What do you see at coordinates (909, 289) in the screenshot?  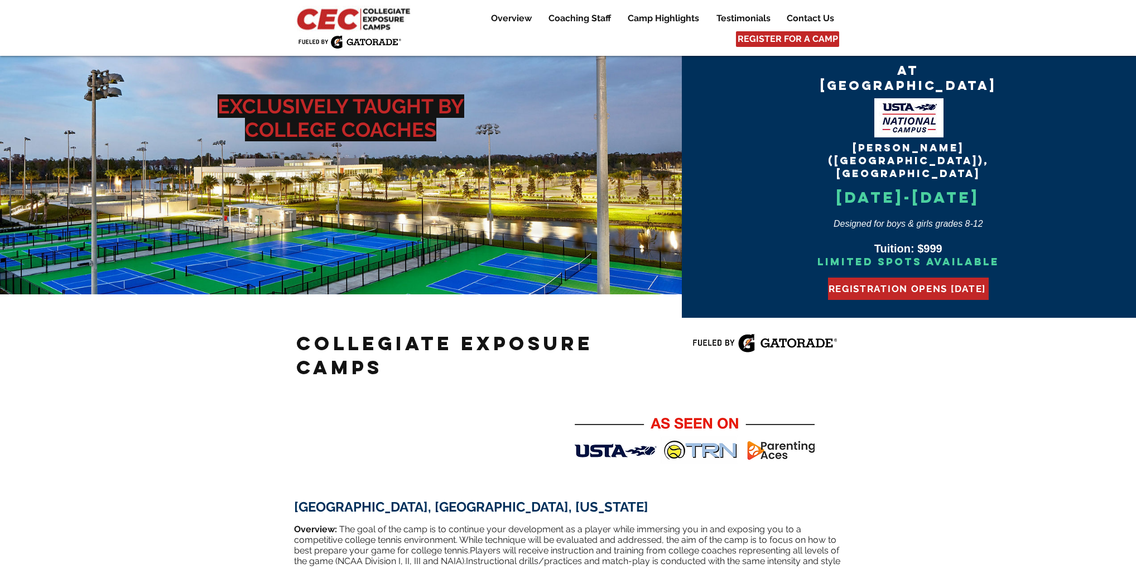 I see `button: REGISTRATION OPENS AUG 1` at bounding box center [909, 289].